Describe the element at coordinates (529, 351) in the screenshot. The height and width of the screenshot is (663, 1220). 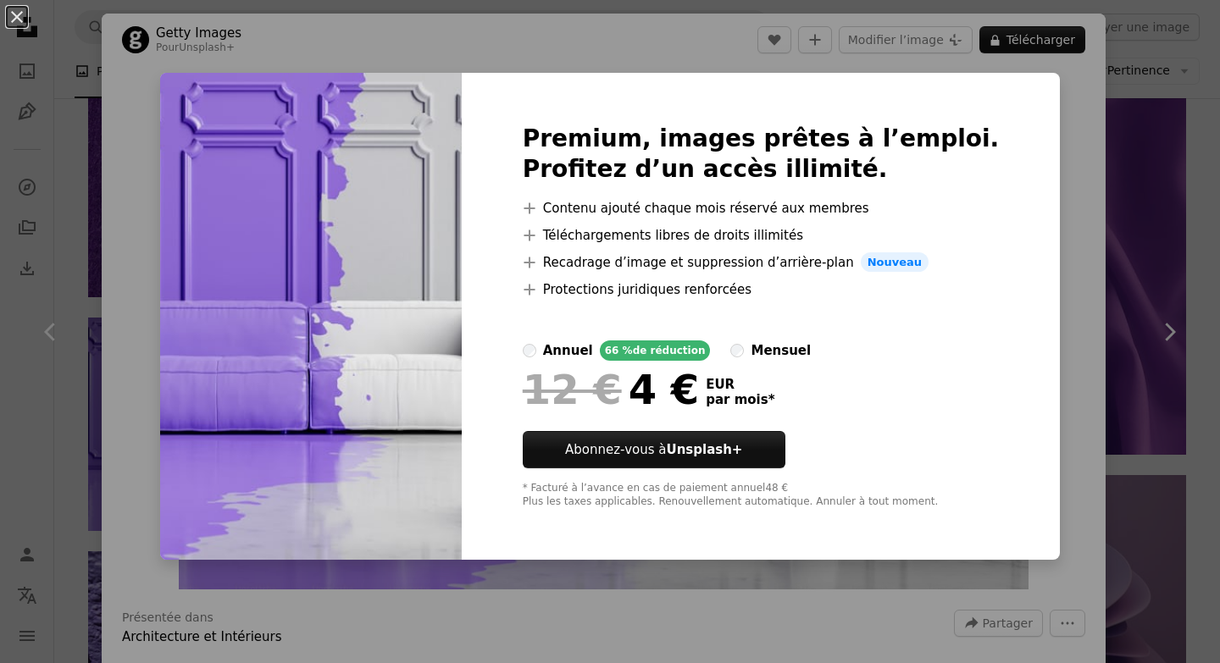
I see `input: annuel66 %de réduction` at that location.